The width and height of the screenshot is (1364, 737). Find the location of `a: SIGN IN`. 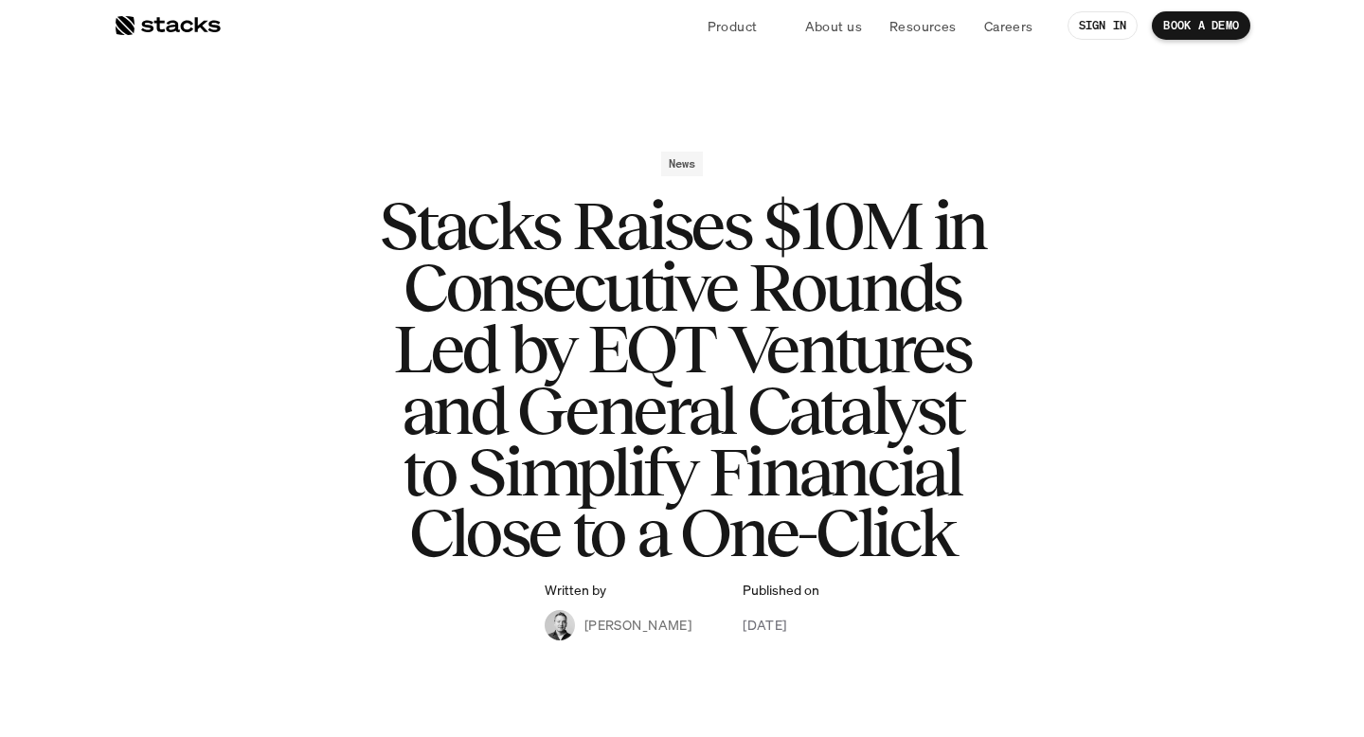

a: SIGN IN is located at coordinates (1102, 26).